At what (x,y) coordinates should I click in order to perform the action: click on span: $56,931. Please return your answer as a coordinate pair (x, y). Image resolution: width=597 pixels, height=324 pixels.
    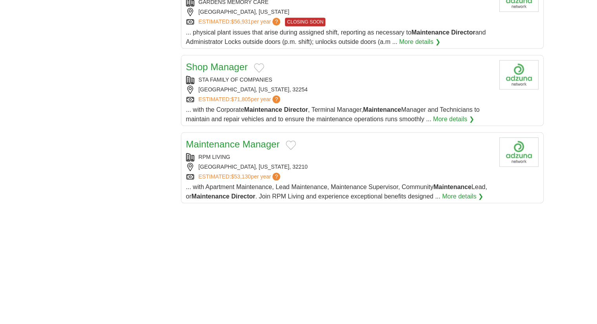
    Looking at the image, I should click on (241, 22).